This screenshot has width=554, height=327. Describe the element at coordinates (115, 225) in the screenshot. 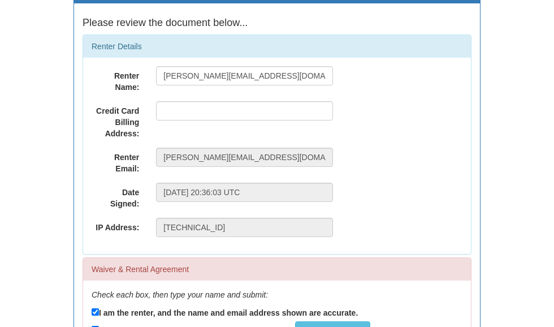

I see `label: IP Address:` at that location.